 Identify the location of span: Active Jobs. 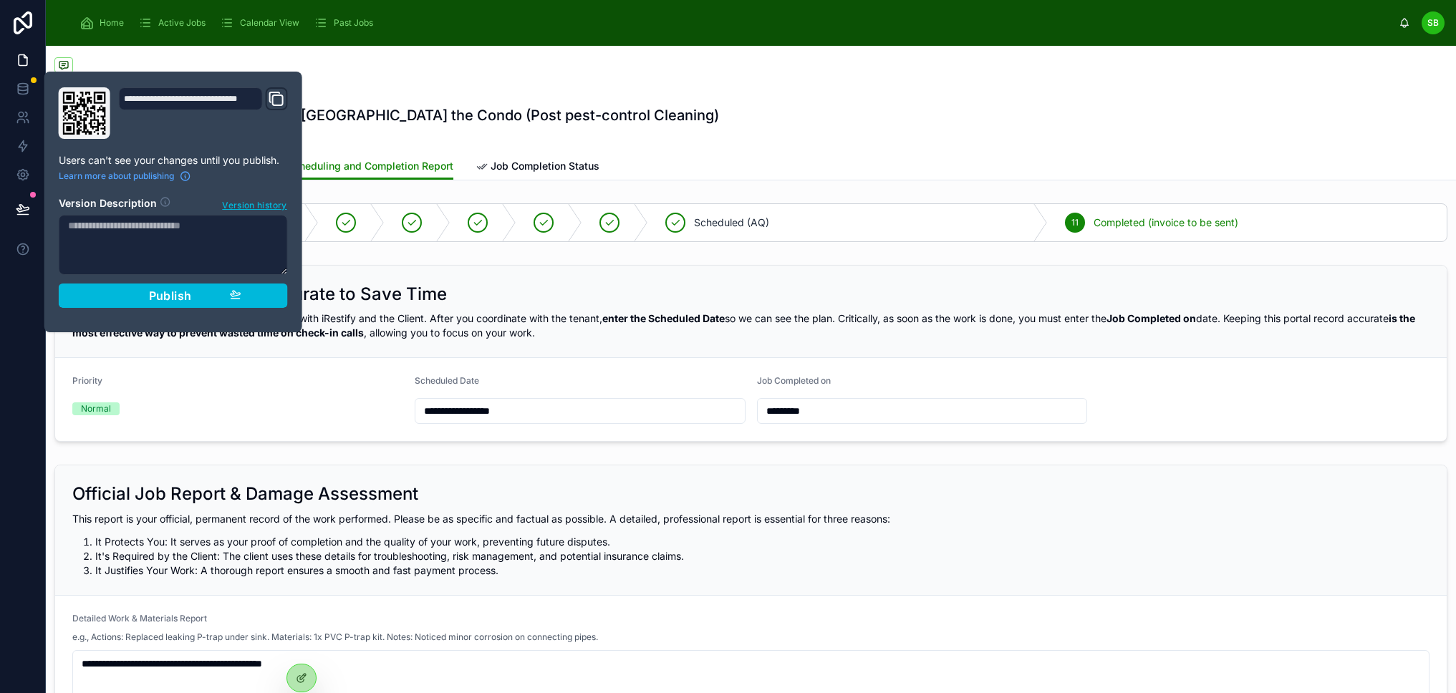
(182, 23).